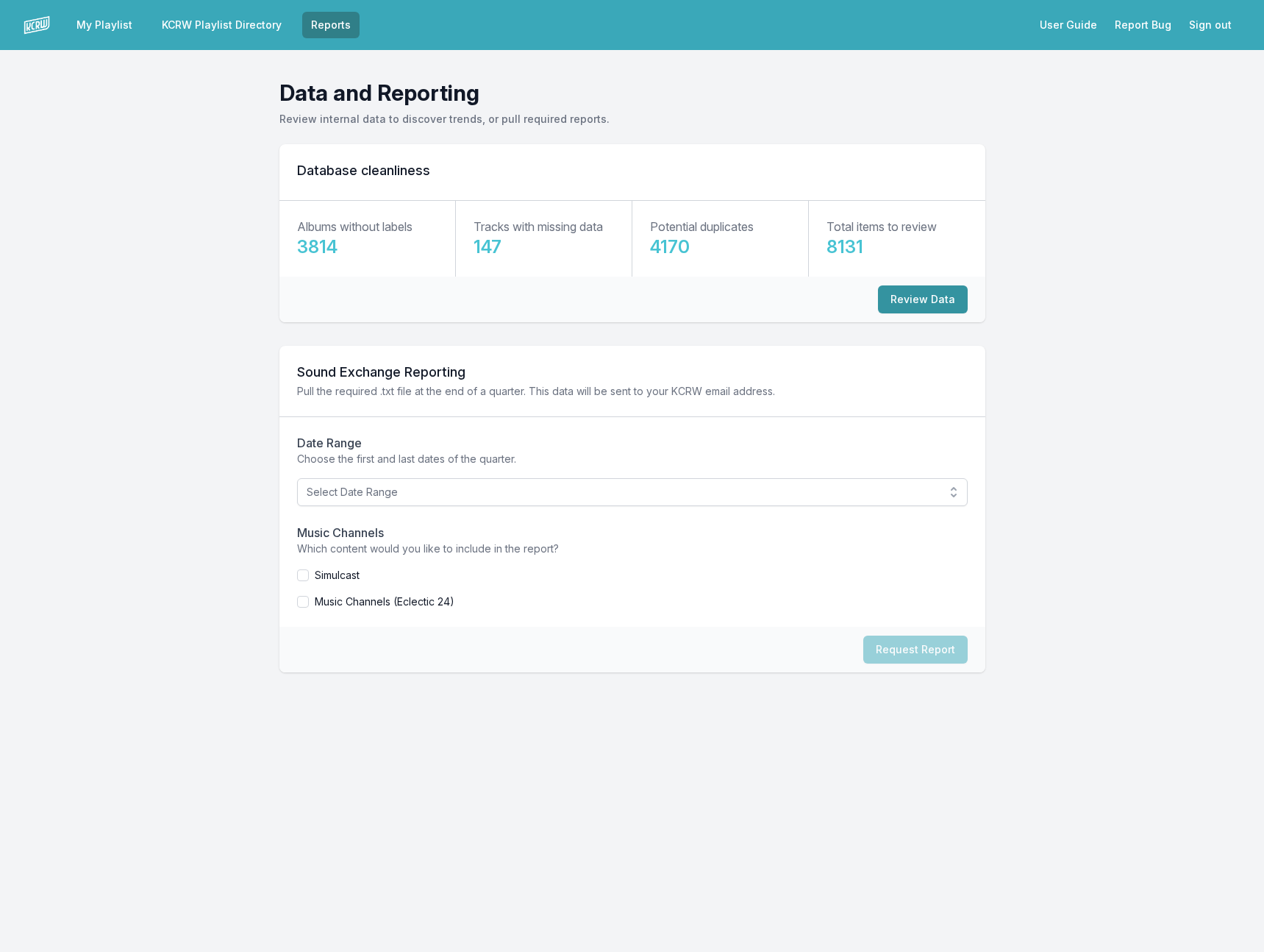 This screenshot has width=1264, height=952. What do you see at coordinates (36, 25) in the screenshot?
I see `img: logo-white-87cec1fa9cbef997252546196dc51331.png` at bounding box center [36, 25].